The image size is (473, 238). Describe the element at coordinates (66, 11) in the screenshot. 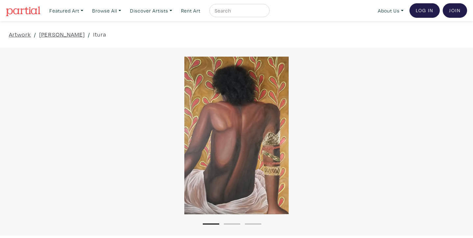

I see `a: Featured Art` at that location.